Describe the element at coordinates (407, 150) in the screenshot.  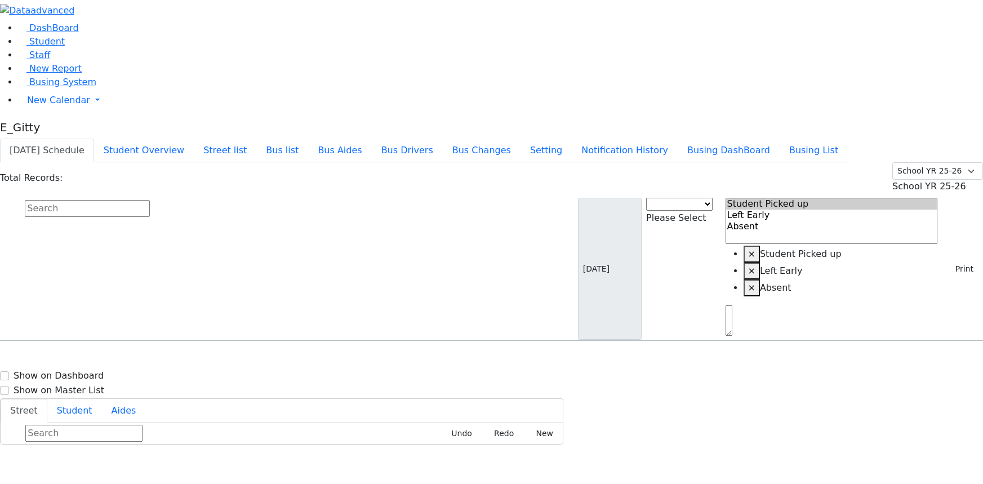
I see `button: Bus Drivers` at that location.